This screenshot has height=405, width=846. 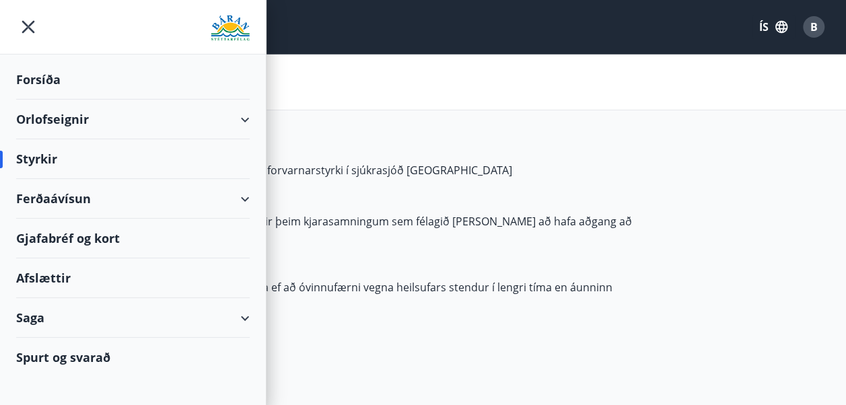 What do you see at coordinates (773, 27) in the screenshot?
I see `button: ÍS` at bounding box center [773, 27].